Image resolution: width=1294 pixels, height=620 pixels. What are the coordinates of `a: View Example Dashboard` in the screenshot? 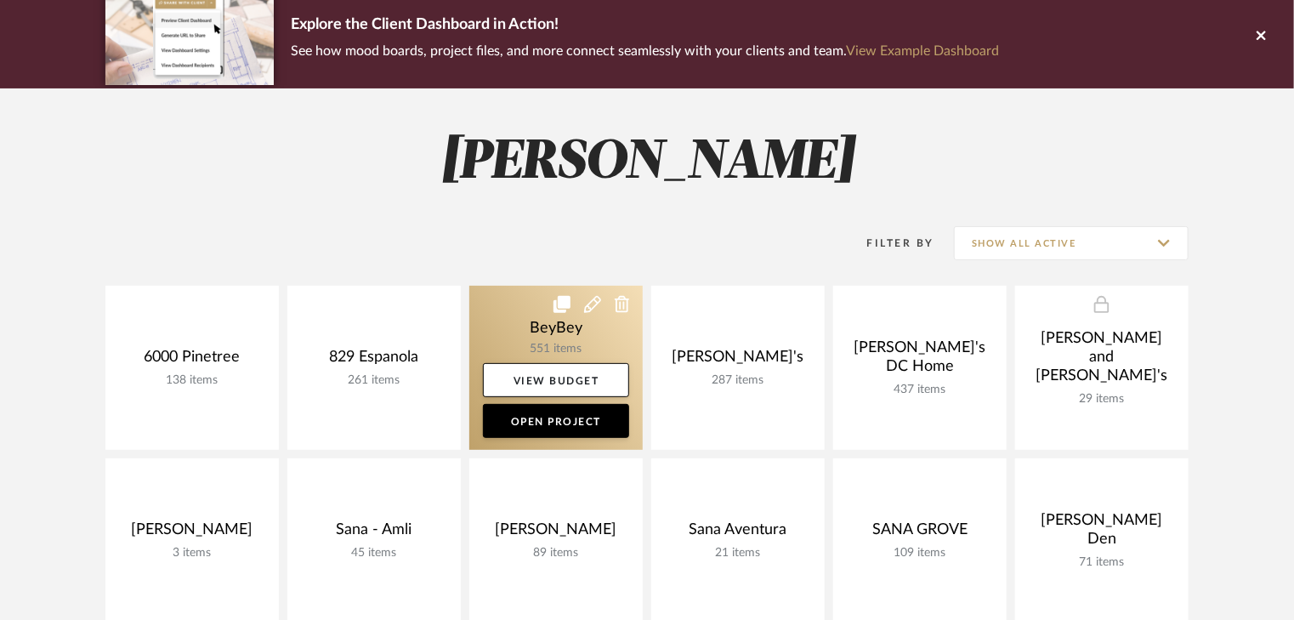 It's located at (923, 51).